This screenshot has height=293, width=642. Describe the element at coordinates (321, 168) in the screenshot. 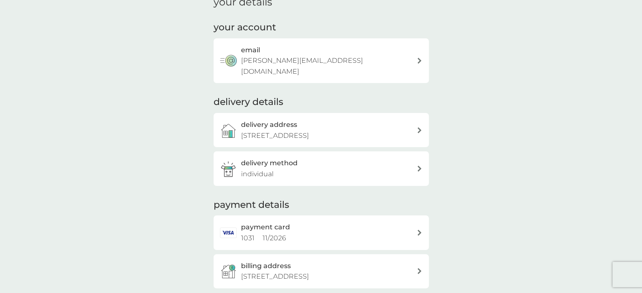

I see `a: delivery methodindividual` at that location.